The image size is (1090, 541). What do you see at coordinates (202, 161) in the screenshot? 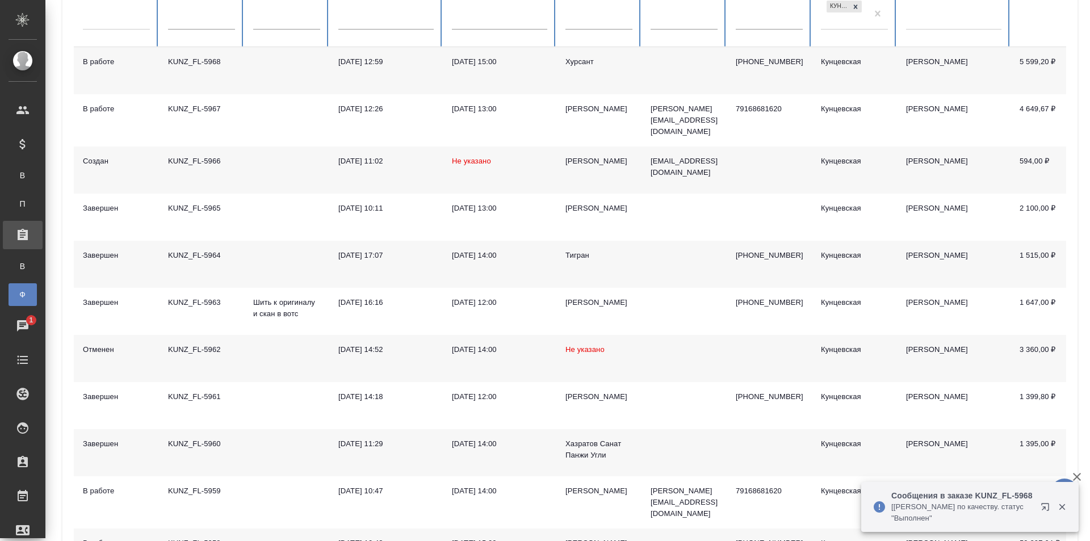
I see `div: KUNZ_FL-5966` at bounding box center [202, 161].